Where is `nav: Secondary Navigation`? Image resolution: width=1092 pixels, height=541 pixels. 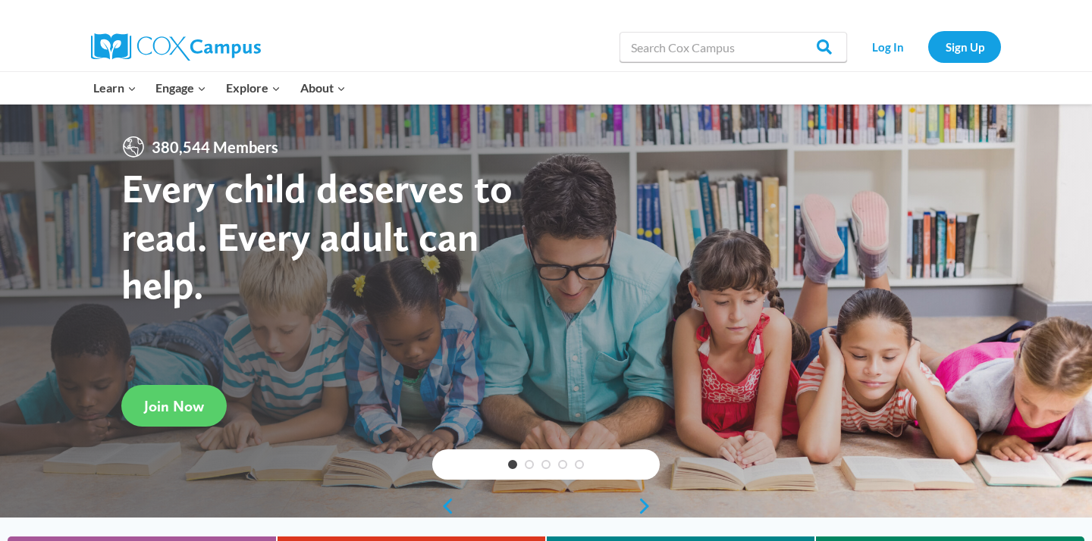
nav: Secondary Navigation is located at coordinates (927, 46).